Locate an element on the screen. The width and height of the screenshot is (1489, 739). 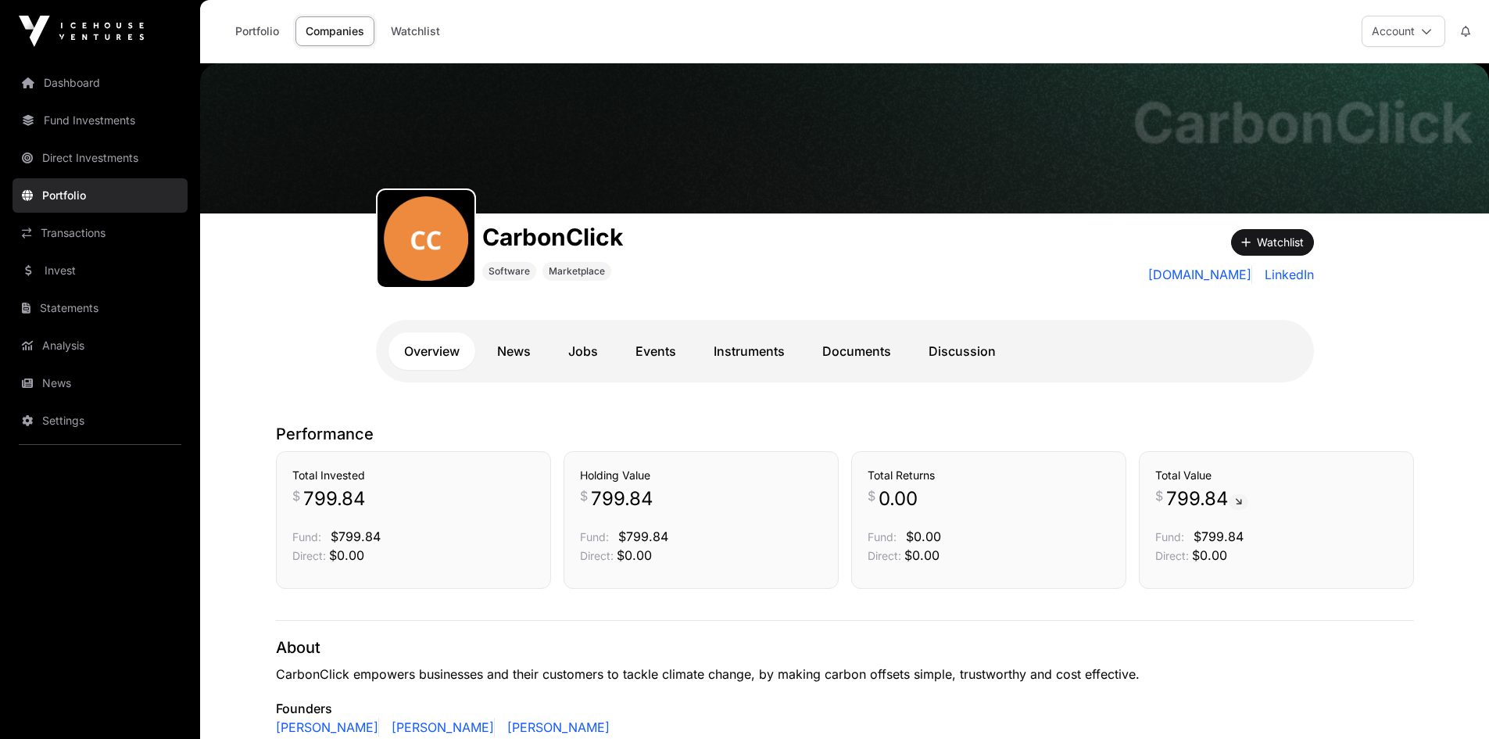
a: Documents is located at coordinates (857, 351).